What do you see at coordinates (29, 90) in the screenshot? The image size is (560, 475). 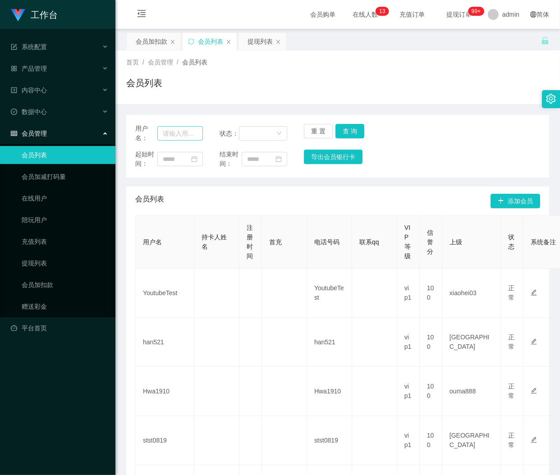 I see `span: 内容中心` at bounding box center [29, 90].